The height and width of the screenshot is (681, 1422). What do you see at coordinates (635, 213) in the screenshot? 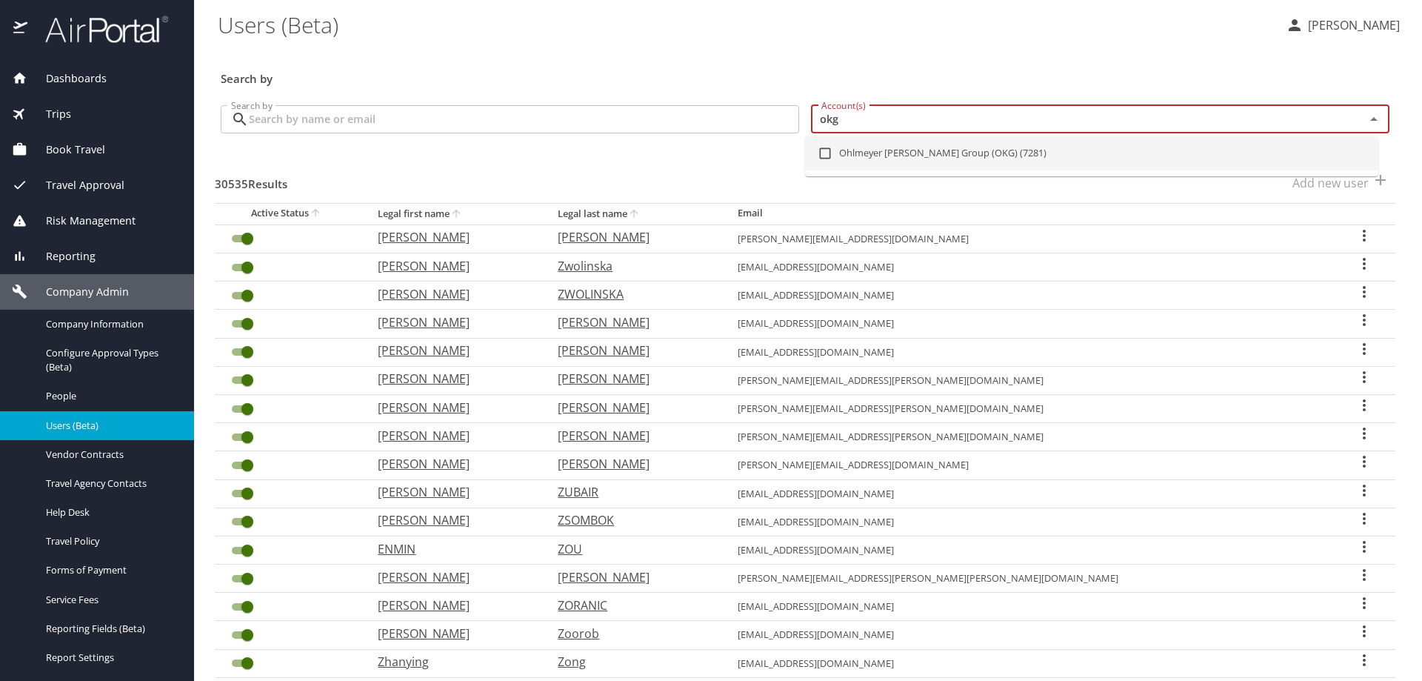
I see `th: Legal last name` at bounding box center [635, 213].